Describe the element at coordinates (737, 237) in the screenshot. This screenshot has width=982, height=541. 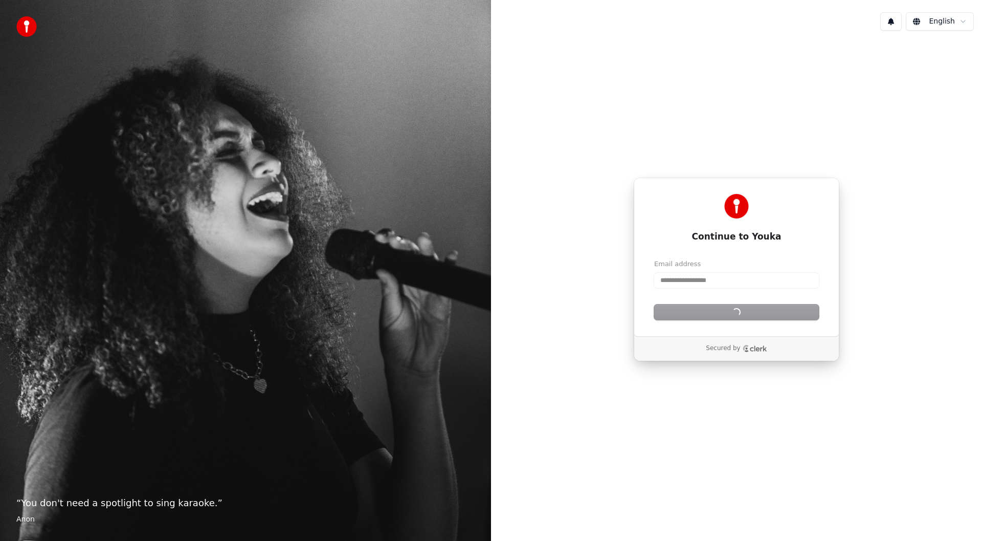
I see `h1: Continue to Youka` at that location.